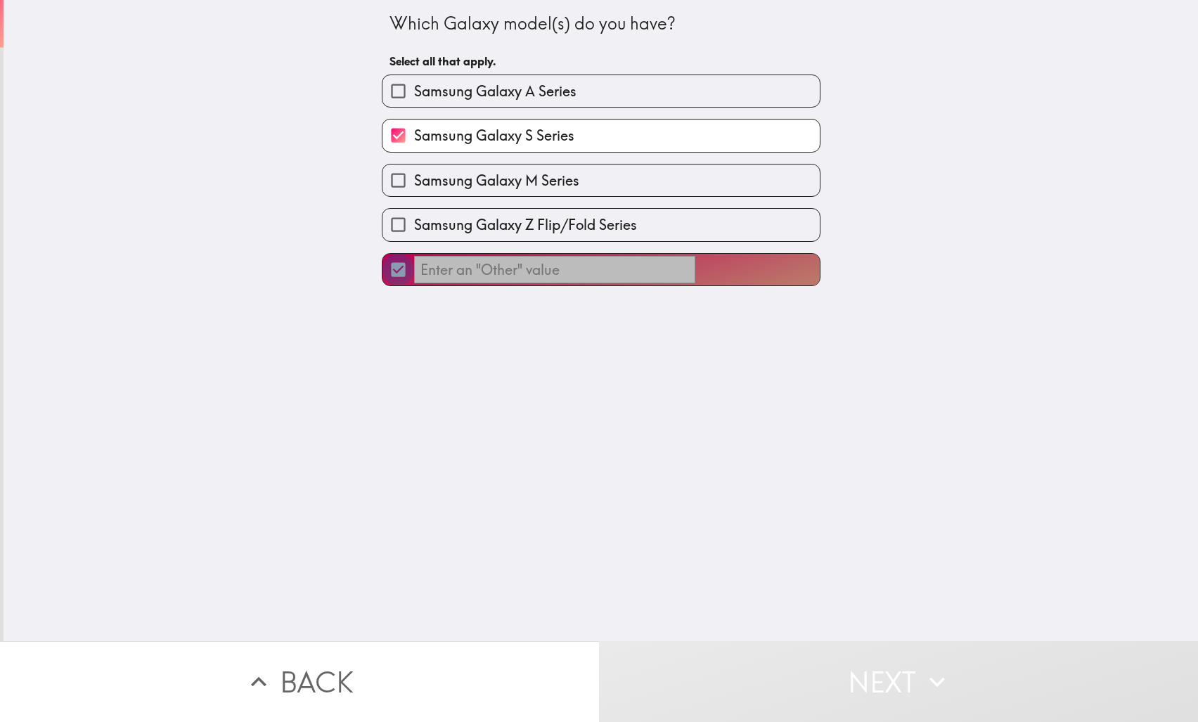 The height and width of the screenshot is (722, 1198). I want to click on button: Samsung Galaxy Z Flip/Fold Series, so click(601, 224).